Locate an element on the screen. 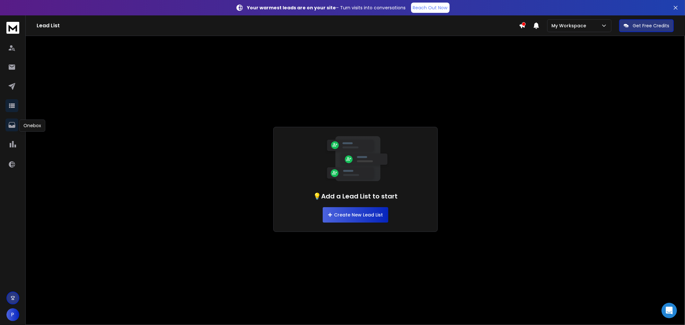 This screenshot has width=685, height=325. button: Create New Lead List is located at coordinates (355, 215).